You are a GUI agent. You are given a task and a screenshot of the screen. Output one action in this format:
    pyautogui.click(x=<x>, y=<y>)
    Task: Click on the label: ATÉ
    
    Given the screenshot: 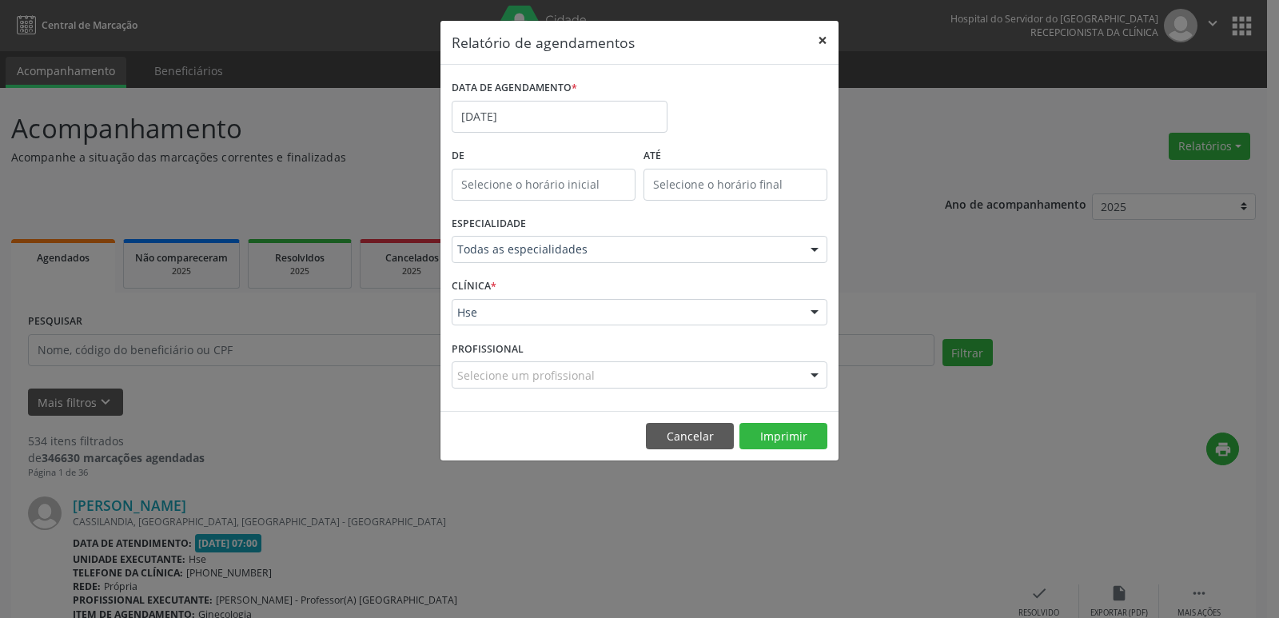 What is the action you would take?
    pyautogui.click(x=736, y=156)
    